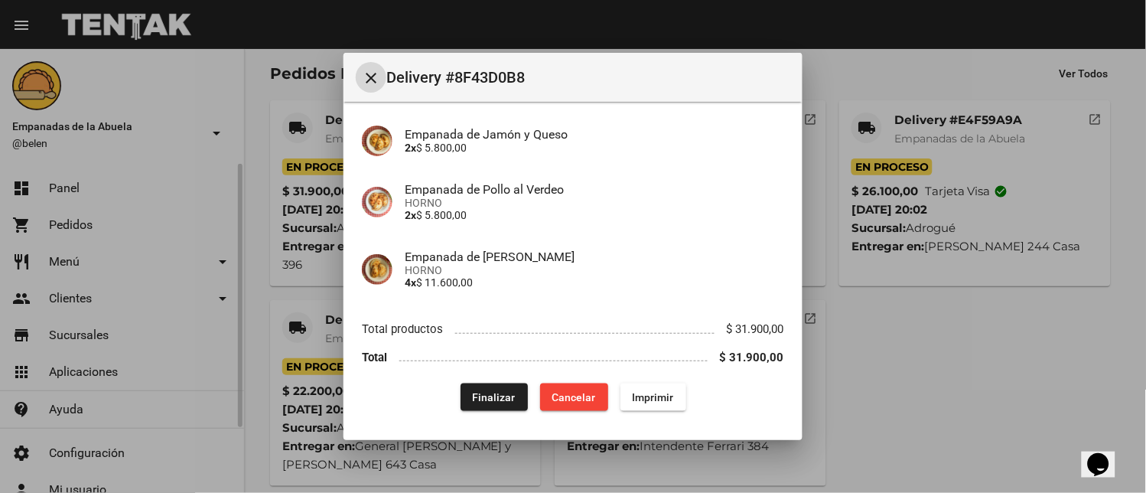  Describe the element at coordinates (589, 77) in the screenshot. I see `span: Delivery #8F43D0B8` at that location.